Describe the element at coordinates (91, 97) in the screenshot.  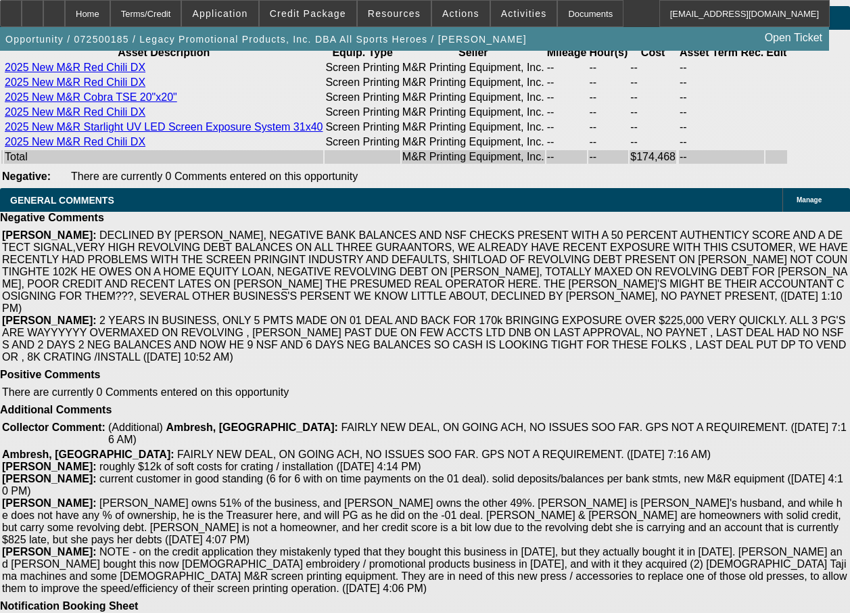
I see `a: 2025 New M&R Cobra TSE 20"x20"` at that location.